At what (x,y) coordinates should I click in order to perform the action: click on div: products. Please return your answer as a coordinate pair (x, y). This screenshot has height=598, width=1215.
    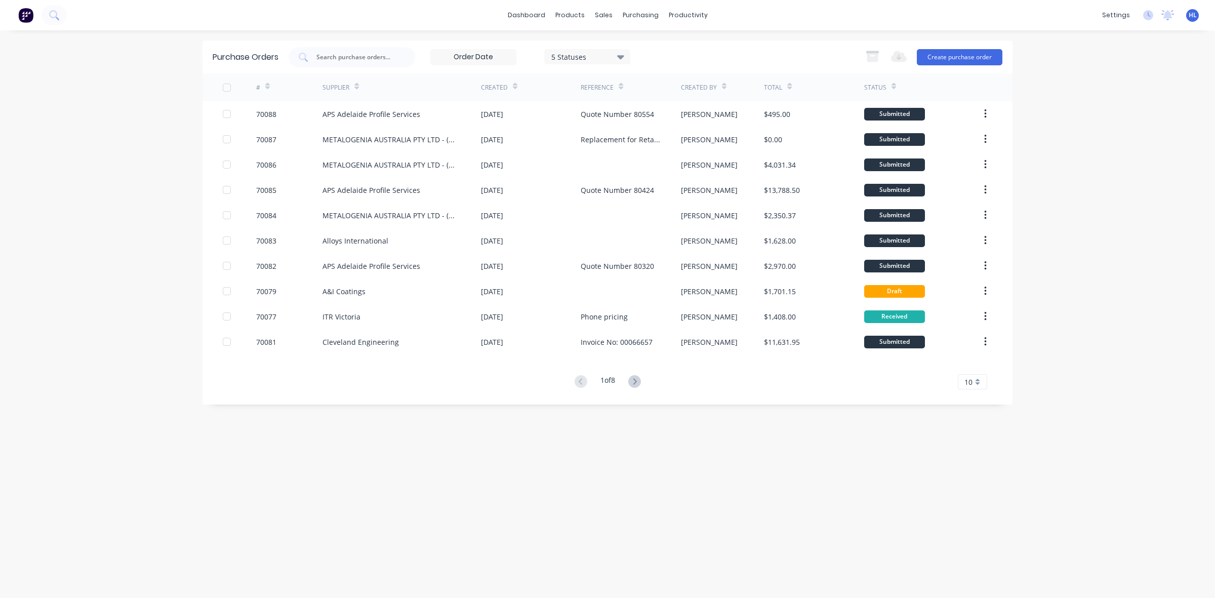
    Looking at the image, I should click on (570, 15).